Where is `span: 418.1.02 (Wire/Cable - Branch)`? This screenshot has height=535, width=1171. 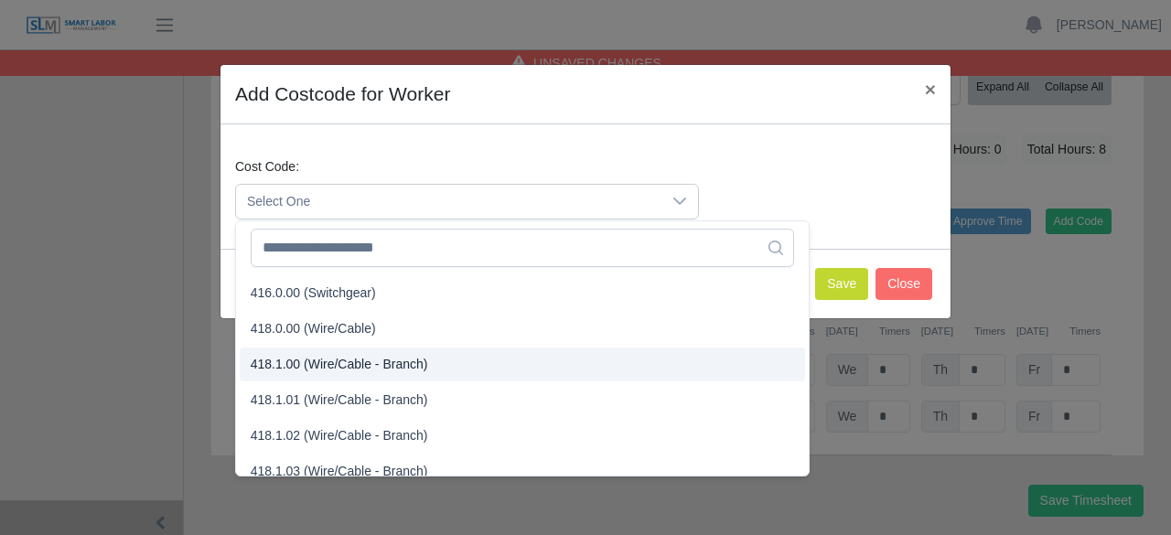 span: 418.1.02 (Wire/Cable - Branch) is located at coordinates (339, 435).